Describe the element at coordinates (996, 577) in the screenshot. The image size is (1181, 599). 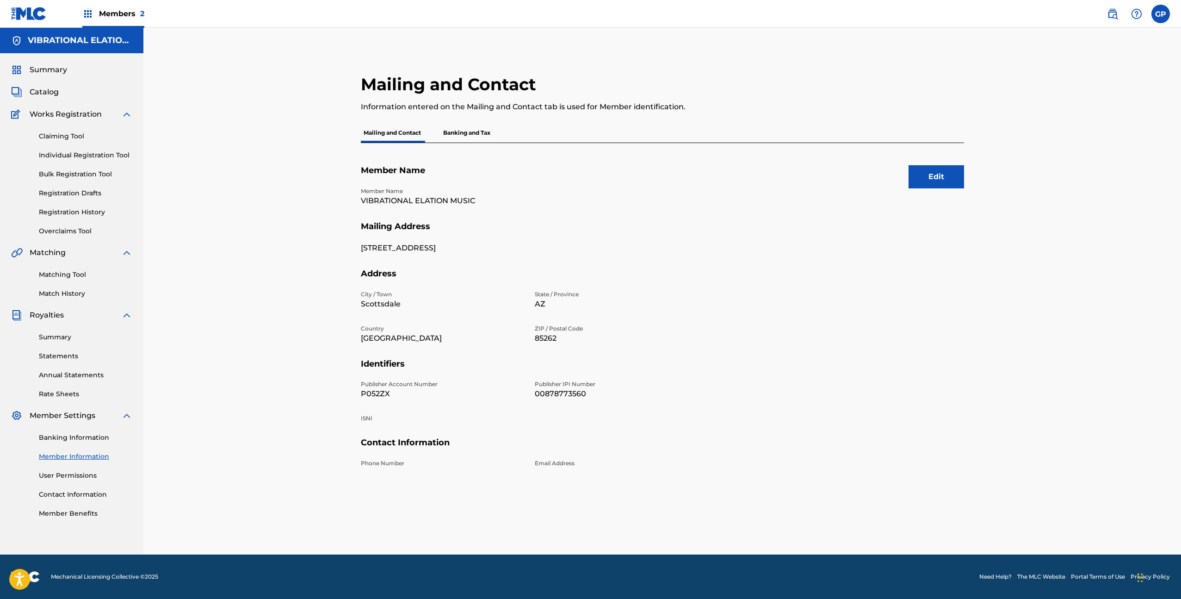
I see `a: Need Help?` at that location.